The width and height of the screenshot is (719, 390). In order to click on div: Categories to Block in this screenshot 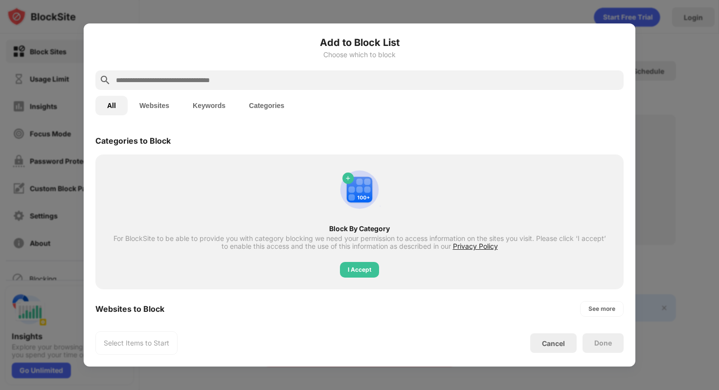, I will do `click(133, 141)`.